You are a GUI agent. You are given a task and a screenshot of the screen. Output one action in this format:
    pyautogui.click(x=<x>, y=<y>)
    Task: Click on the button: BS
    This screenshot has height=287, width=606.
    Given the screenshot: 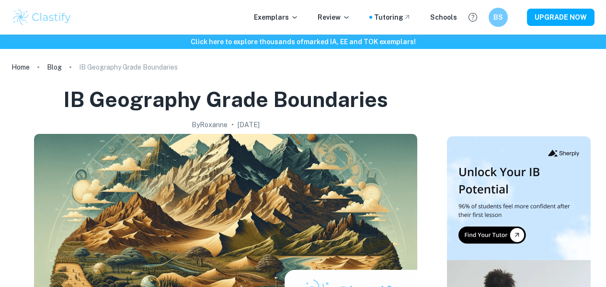 What is the action you would take?
    pyautogui.click(x=499, y=17)
    